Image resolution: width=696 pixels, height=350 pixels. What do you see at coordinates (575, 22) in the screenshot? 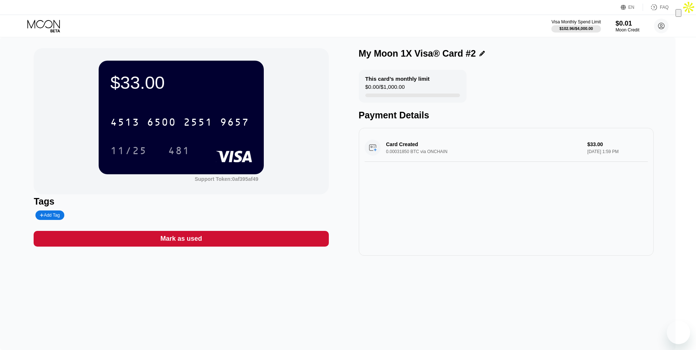
I see `div: Visa Monthly Spend Limit` at bounding box center [575, 22].